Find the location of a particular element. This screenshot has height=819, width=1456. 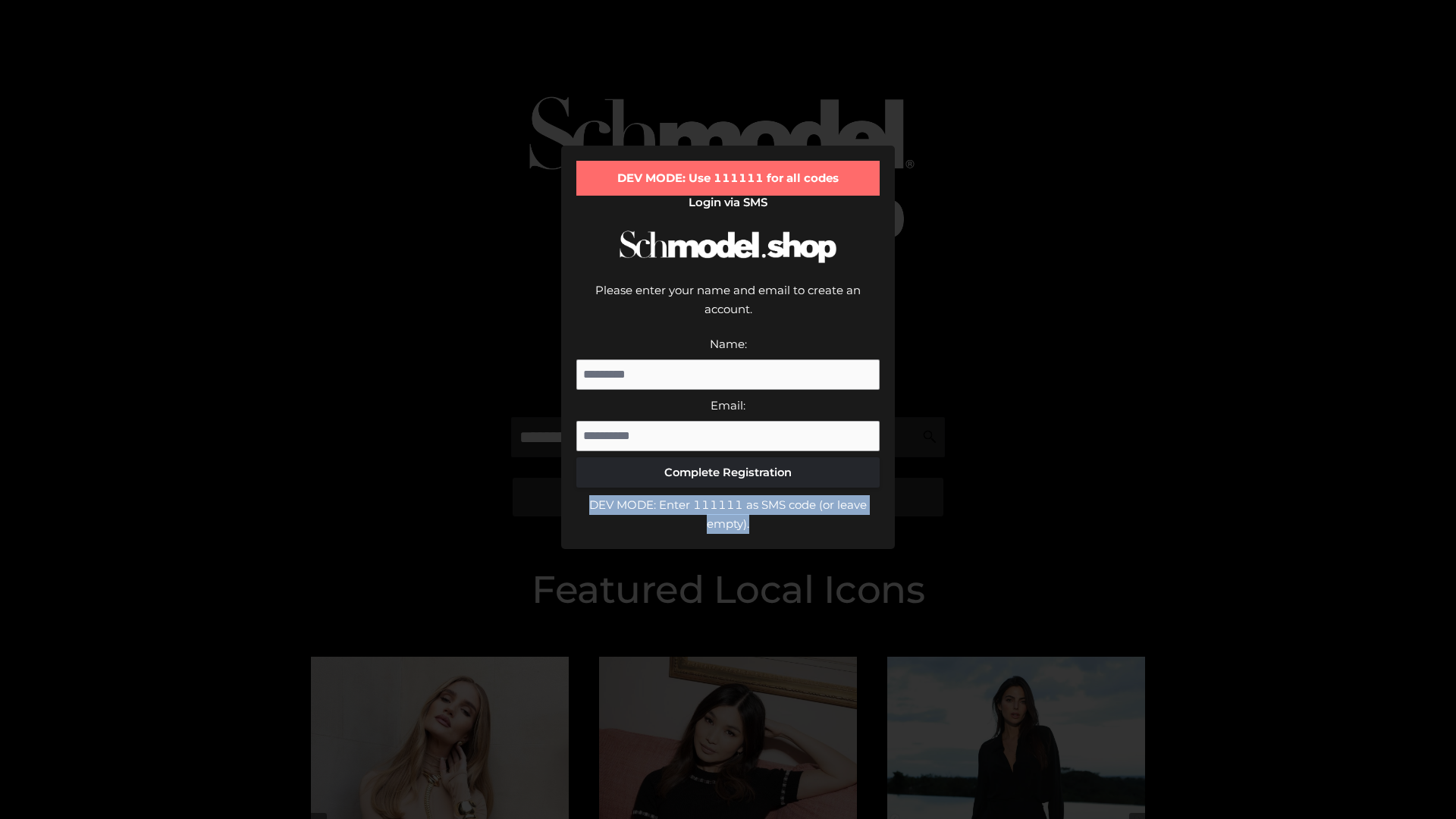

div: DEV MODE: Use 111111 for all codes is located at coordinates (728, 178).